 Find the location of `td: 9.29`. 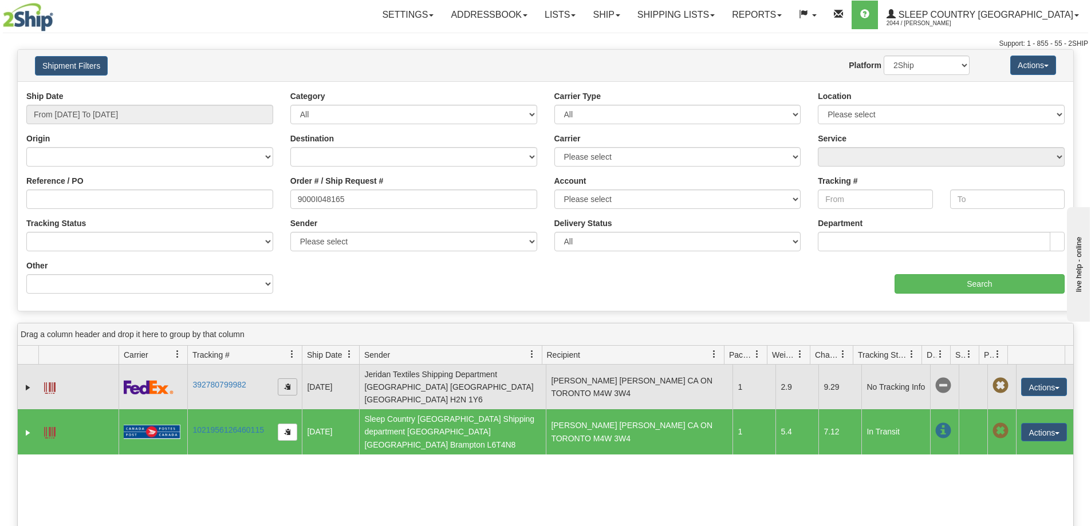

td: 9.29 is located at coordinates (840, 387).